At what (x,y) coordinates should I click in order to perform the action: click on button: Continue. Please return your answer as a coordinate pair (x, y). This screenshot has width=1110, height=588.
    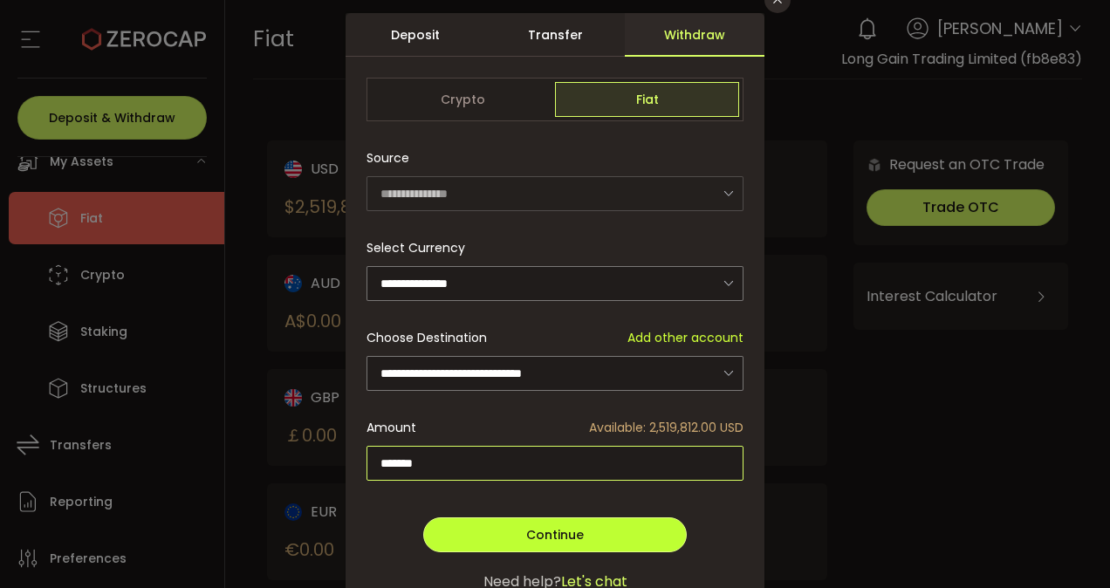
    Looking at the image, I should click on (555, 535).